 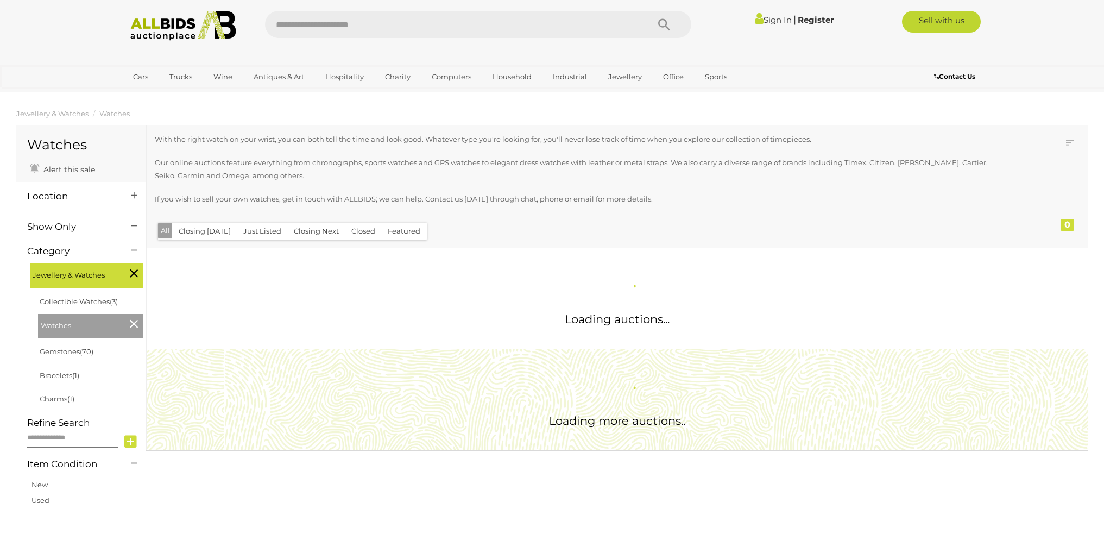 What do you see at coordinates (57, 399) in the screenshot?
I see `a: Charms(1)` at bounding box center [57, 399].